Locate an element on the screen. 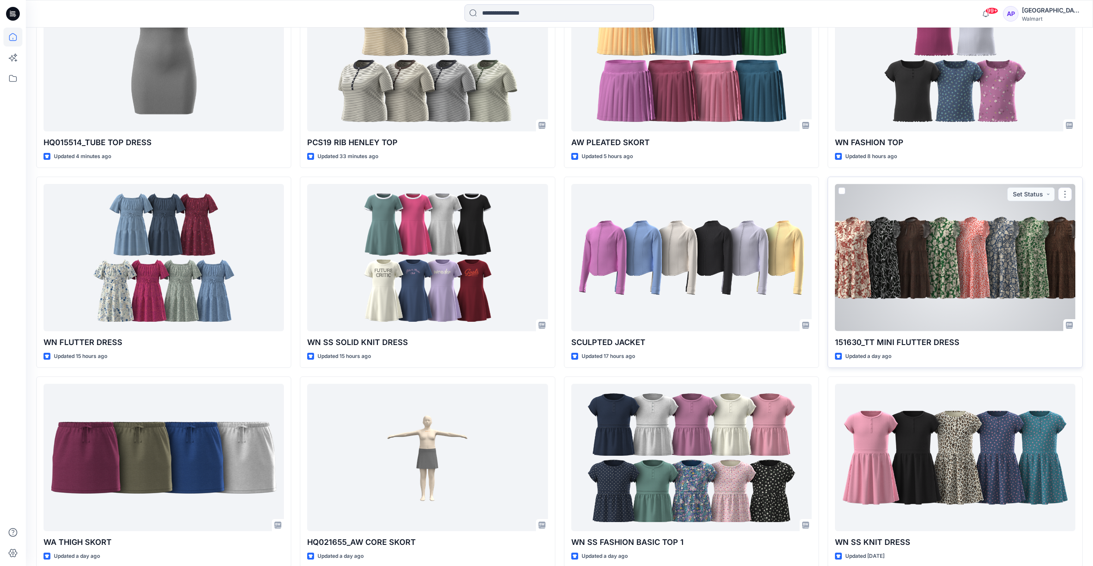 This screenshot has width=1093, height=566. a: HQ021655_AW CORE SKORT is located at coordinates (428, 457).